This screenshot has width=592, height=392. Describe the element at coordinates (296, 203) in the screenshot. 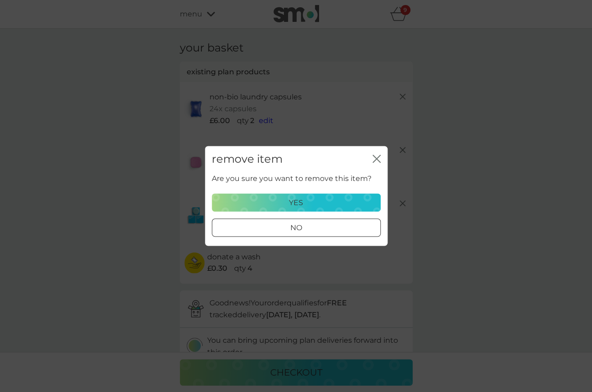

I see `p: yes` at that location.